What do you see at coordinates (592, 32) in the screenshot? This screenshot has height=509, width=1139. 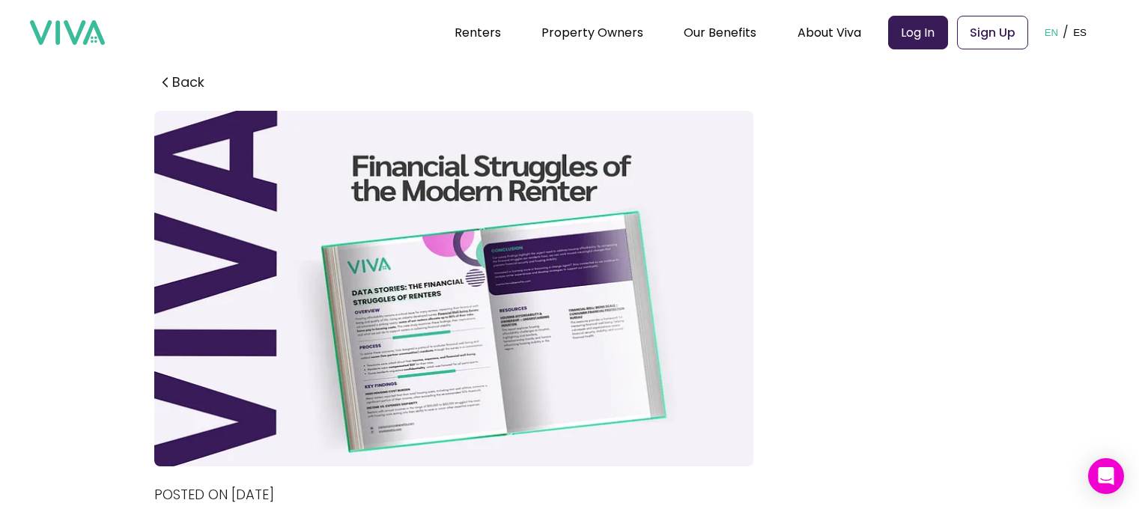 I see `a: Property Owners` at bounding box center [592, 32].